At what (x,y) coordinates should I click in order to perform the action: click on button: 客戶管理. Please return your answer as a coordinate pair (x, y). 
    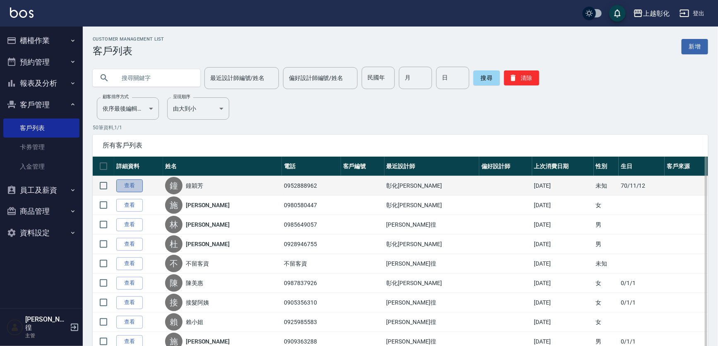
    Looking at the image, I should click on (41, 105).